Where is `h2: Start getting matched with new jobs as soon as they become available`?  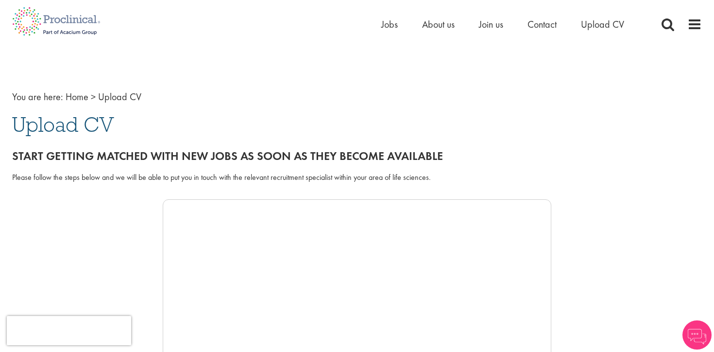
h2: Start getting matched with new jobs as soon as they become available is located at coordinates (357, 156).